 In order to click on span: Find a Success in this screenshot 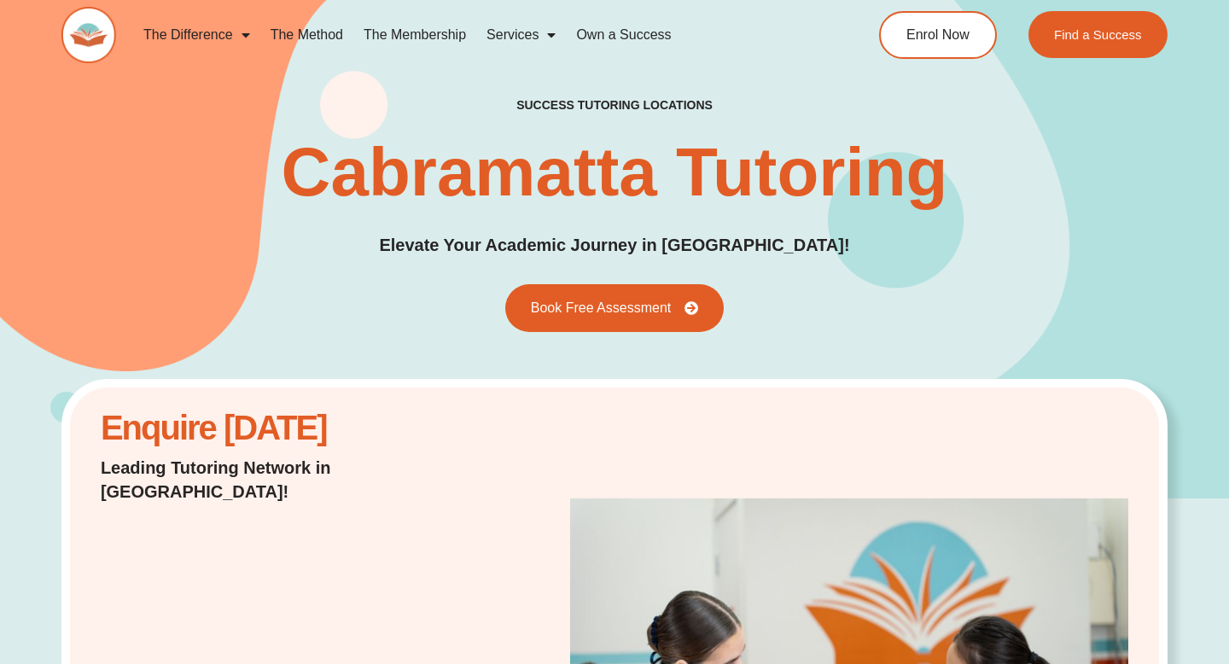, I will do `click(1098, 34)`.